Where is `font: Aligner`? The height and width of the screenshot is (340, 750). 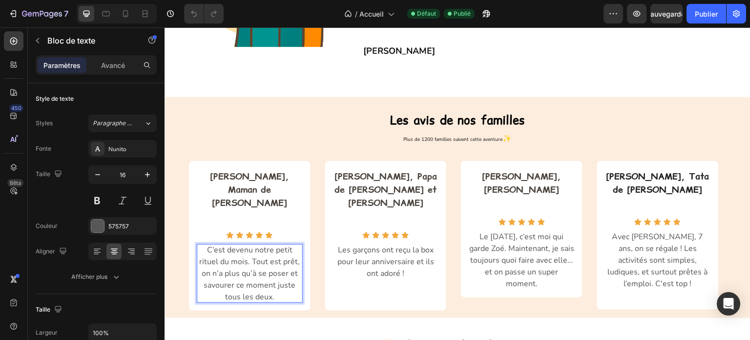 font: Aligner is located at coordinates (45, 251).